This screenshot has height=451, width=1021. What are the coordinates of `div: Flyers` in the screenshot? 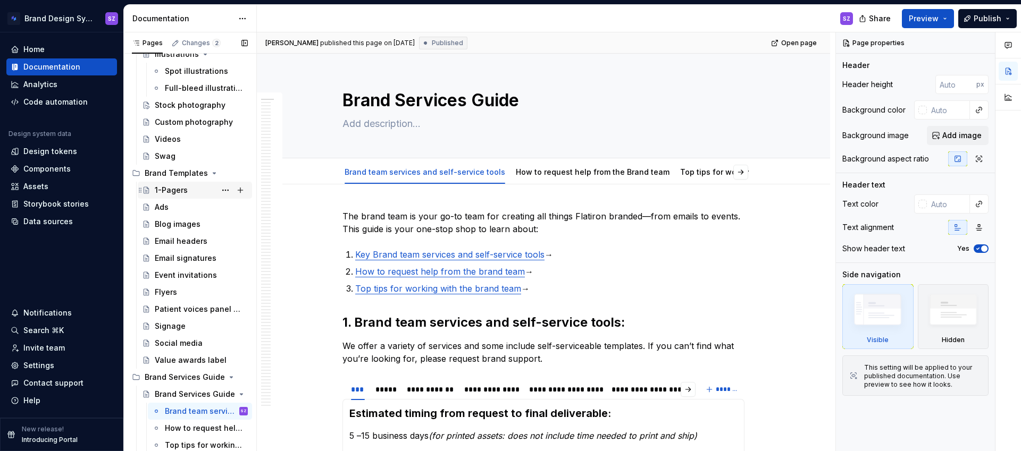 It's located at (166, 292).